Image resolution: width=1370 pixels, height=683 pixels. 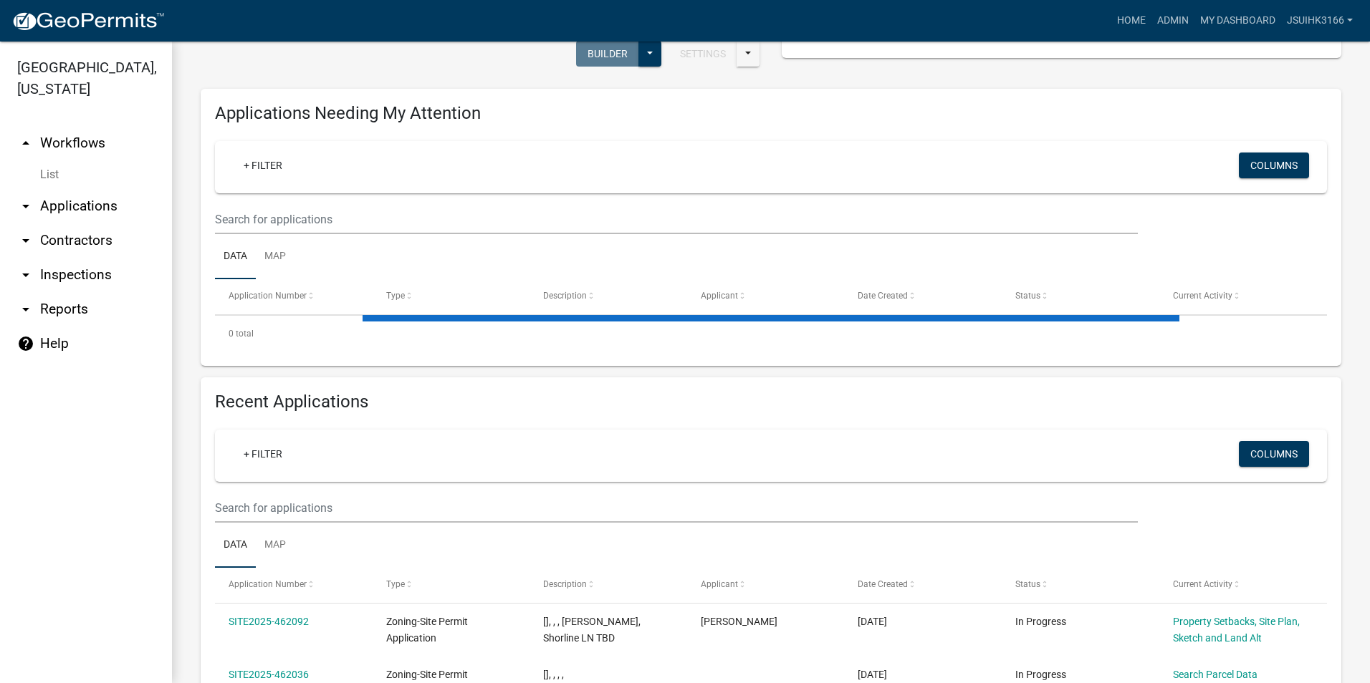 What do you see at coordinates (771, 402) in the screenshot?
I see `h4: Recent Applications` at bounding box center [771, 402].